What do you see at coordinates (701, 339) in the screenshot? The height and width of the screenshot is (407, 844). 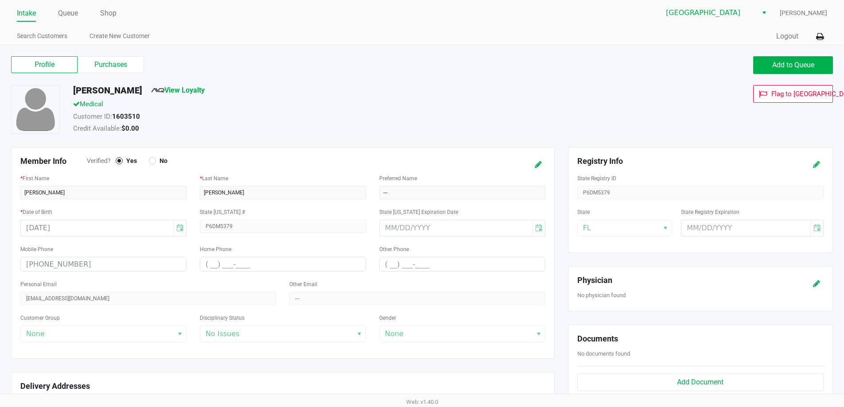 I see `h5: Documents` at bounding box center [701, 339].